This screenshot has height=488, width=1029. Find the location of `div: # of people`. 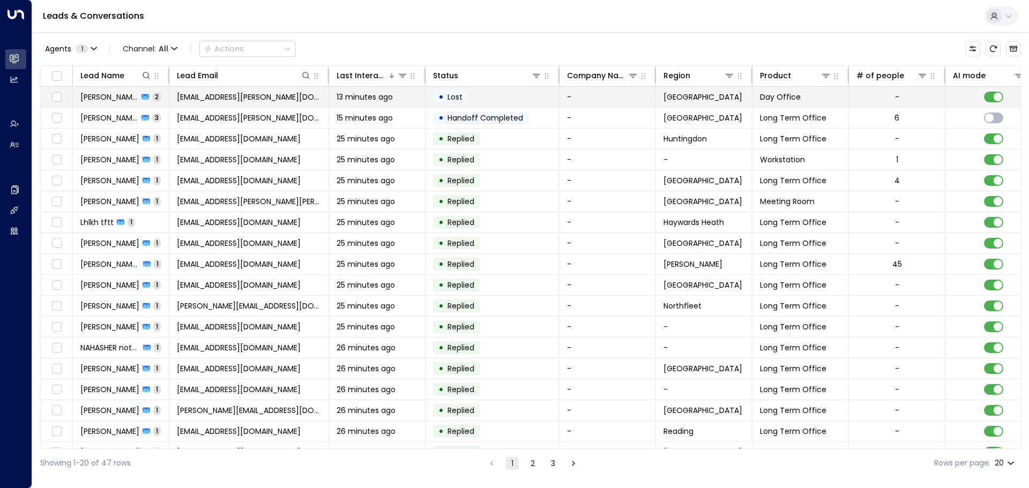

div: # of people is located at coordinates (892, 76).